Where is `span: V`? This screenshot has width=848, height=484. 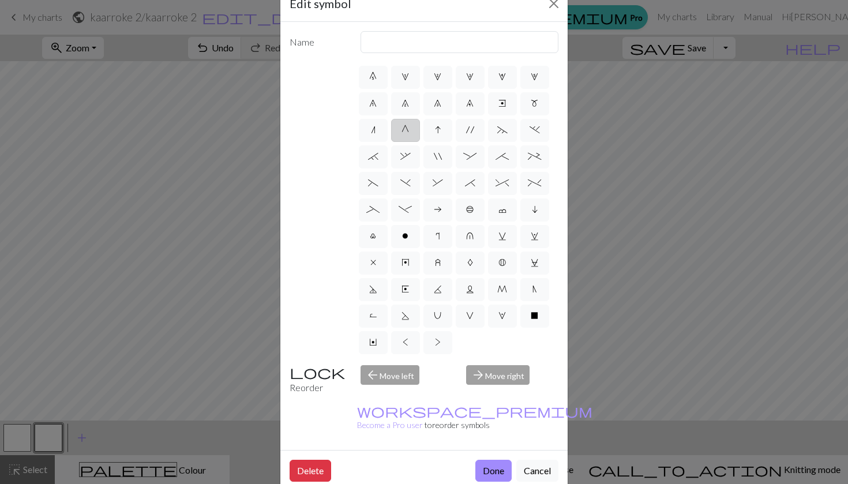
span: V is located at coordinates (470, 316).